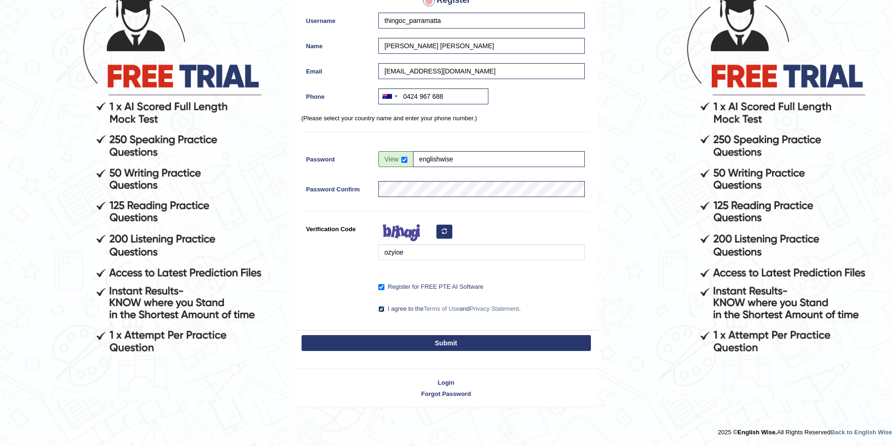 This screenshot has width=892, height=446. Describe the element at coordinates (758, 432) in the screenshot. I see `strong: English Wise.` at that location.